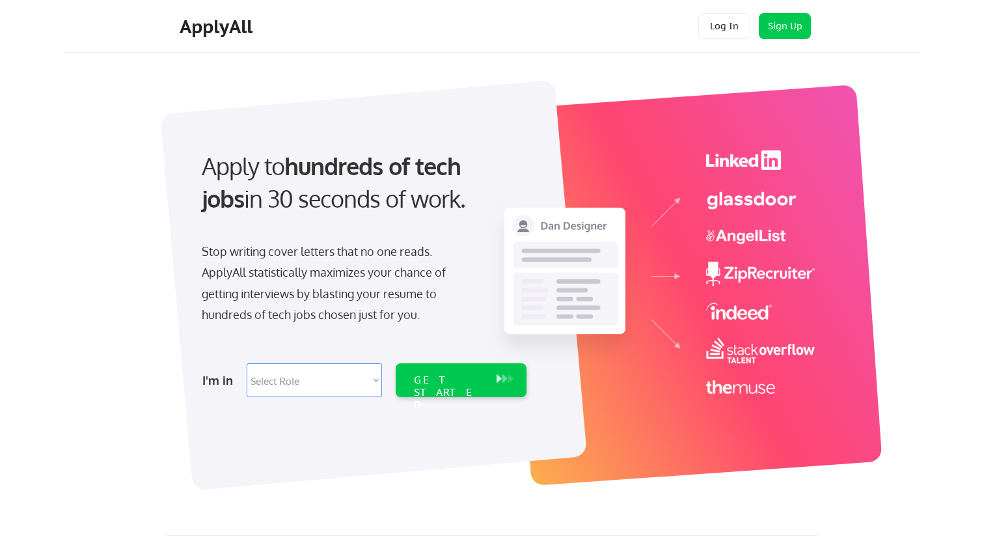  Describe the element at coordinates (221, 380) in the screenshot. I see `div: I'm in` at that location.